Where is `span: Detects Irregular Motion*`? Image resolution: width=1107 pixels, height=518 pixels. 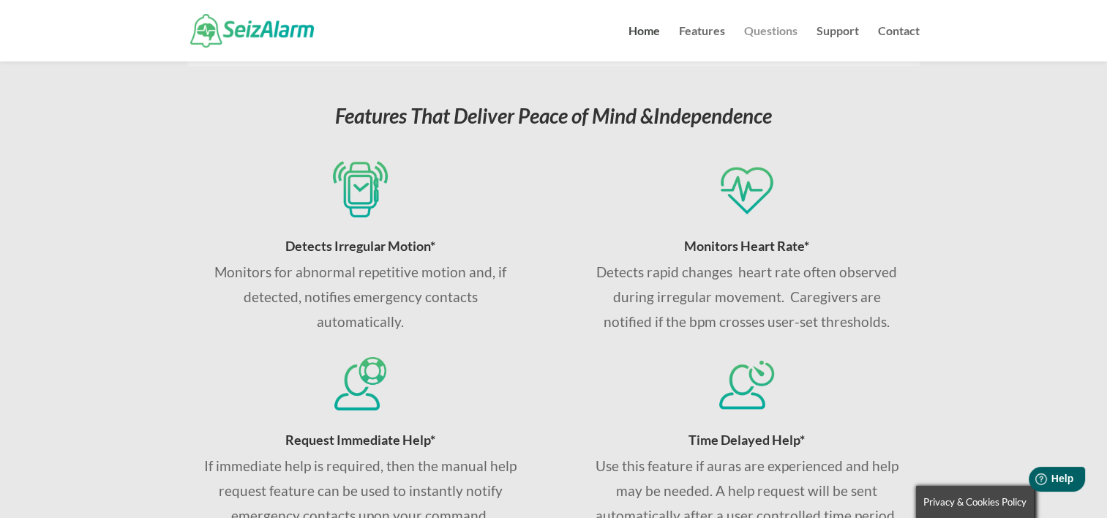 span: Detects Irregular Motion* is located at coordinates (360, 246).